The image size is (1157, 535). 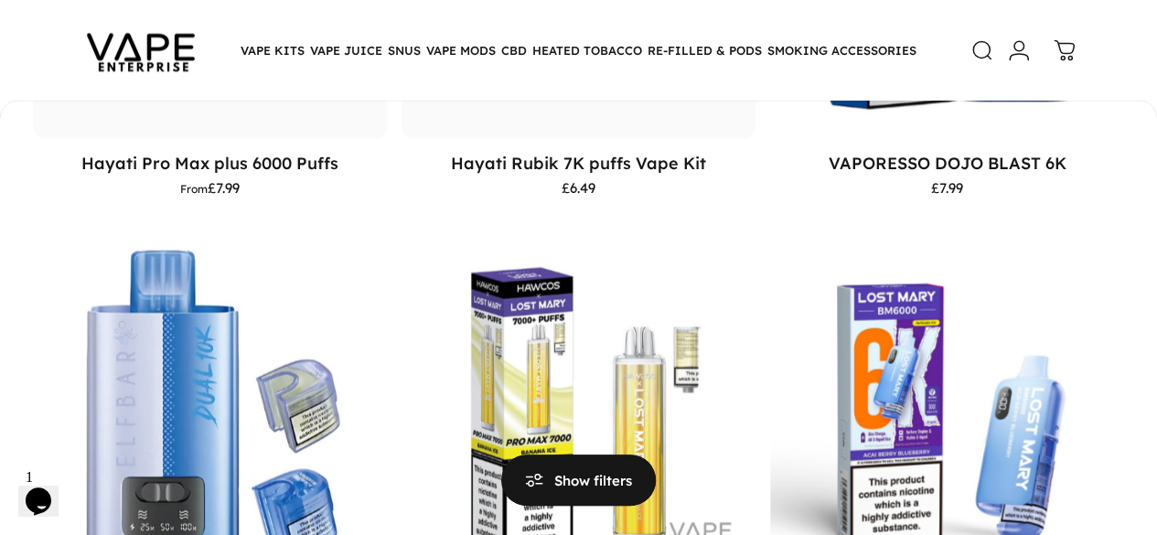 What do you see at coordinates (578, 163) in the screenshot?
I see `a: Hayati Rubik 7K puffs Vape Kit` at bounding box center [578, 163].